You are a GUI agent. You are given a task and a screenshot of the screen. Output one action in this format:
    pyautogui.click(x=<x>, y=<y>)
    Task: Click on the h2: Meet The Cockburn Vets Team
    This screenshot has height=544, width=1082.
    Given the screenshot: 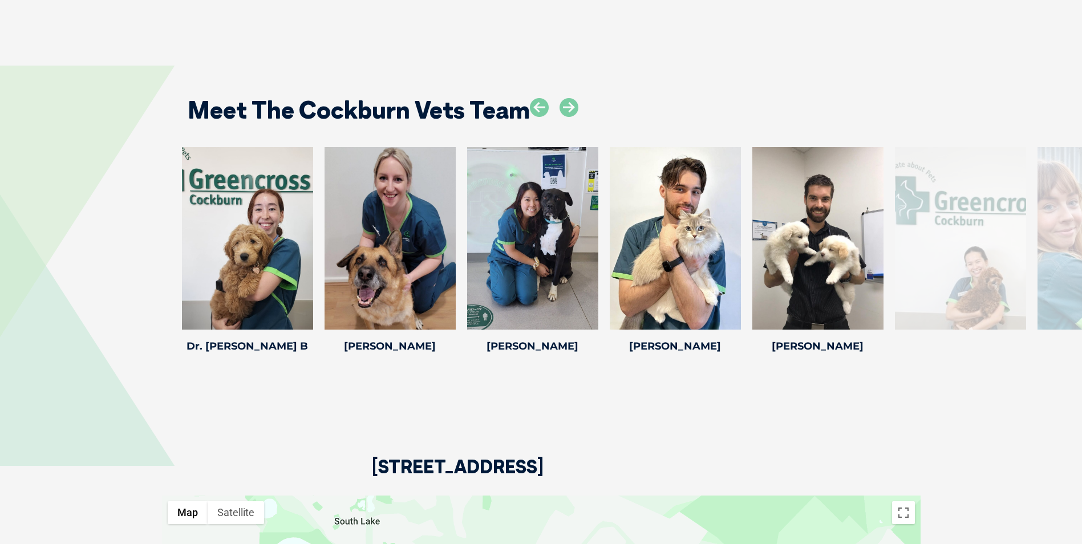 What is the action you would take?
    pyautogui.click(x=359, y=110)
    